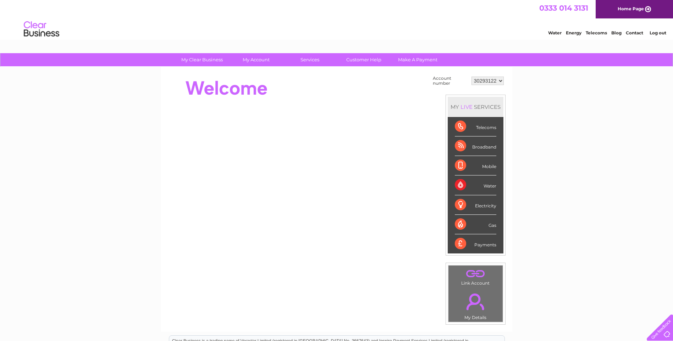 The width and height of the screenshot is (673, 341). I want to click on div: LIVE, so click(467, 107).